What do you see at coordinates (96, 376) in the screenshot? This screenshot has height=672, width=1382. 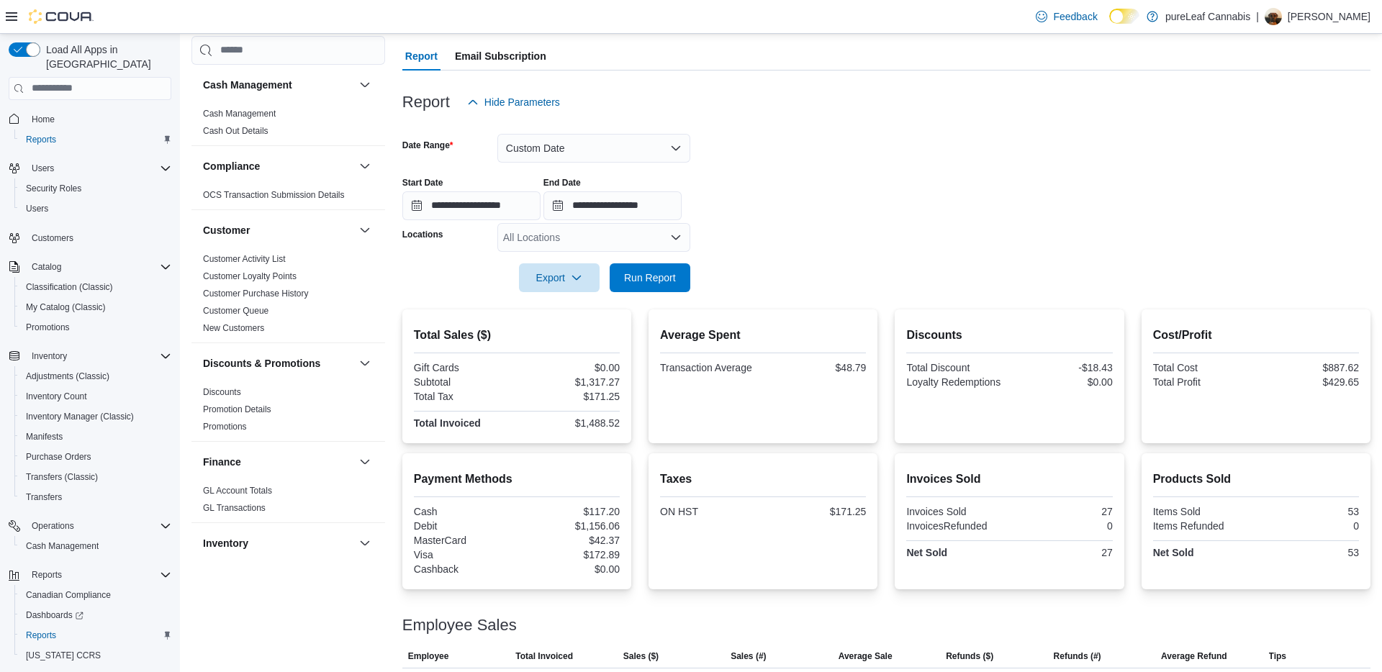 I see `button: Adjustments (Classic)` at bounding box center [96, 376].